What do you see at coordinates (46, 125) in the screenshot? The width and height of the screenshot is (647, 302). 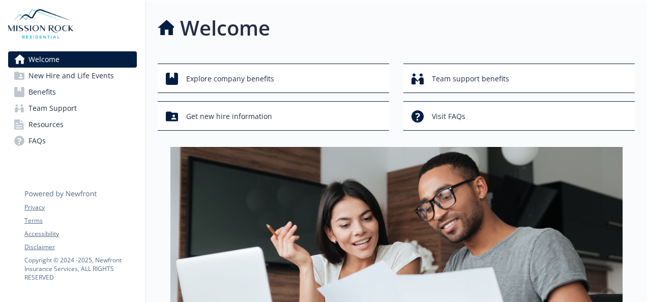 I see `span: Resources` at bounding box center [46, 125].